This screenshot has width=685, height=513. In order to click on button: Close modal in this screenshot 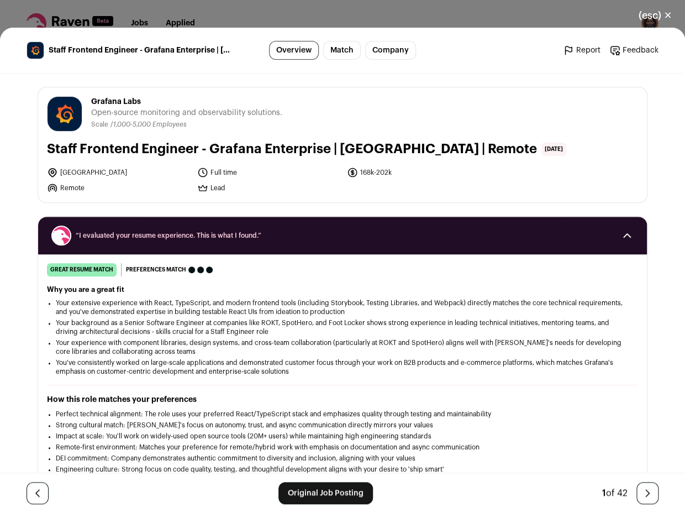, I will do `click(655, 15)`.